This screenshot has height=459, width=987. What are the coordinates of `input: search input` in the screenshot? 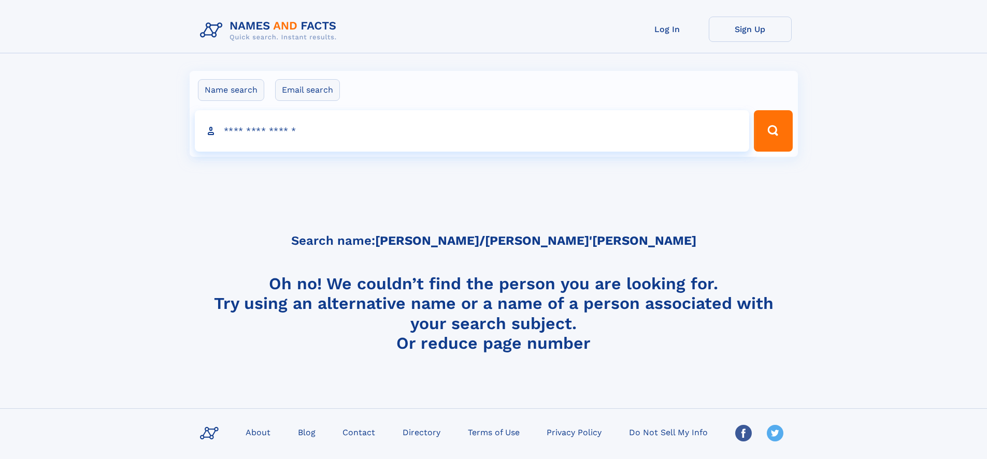 It's located at (472, 131).